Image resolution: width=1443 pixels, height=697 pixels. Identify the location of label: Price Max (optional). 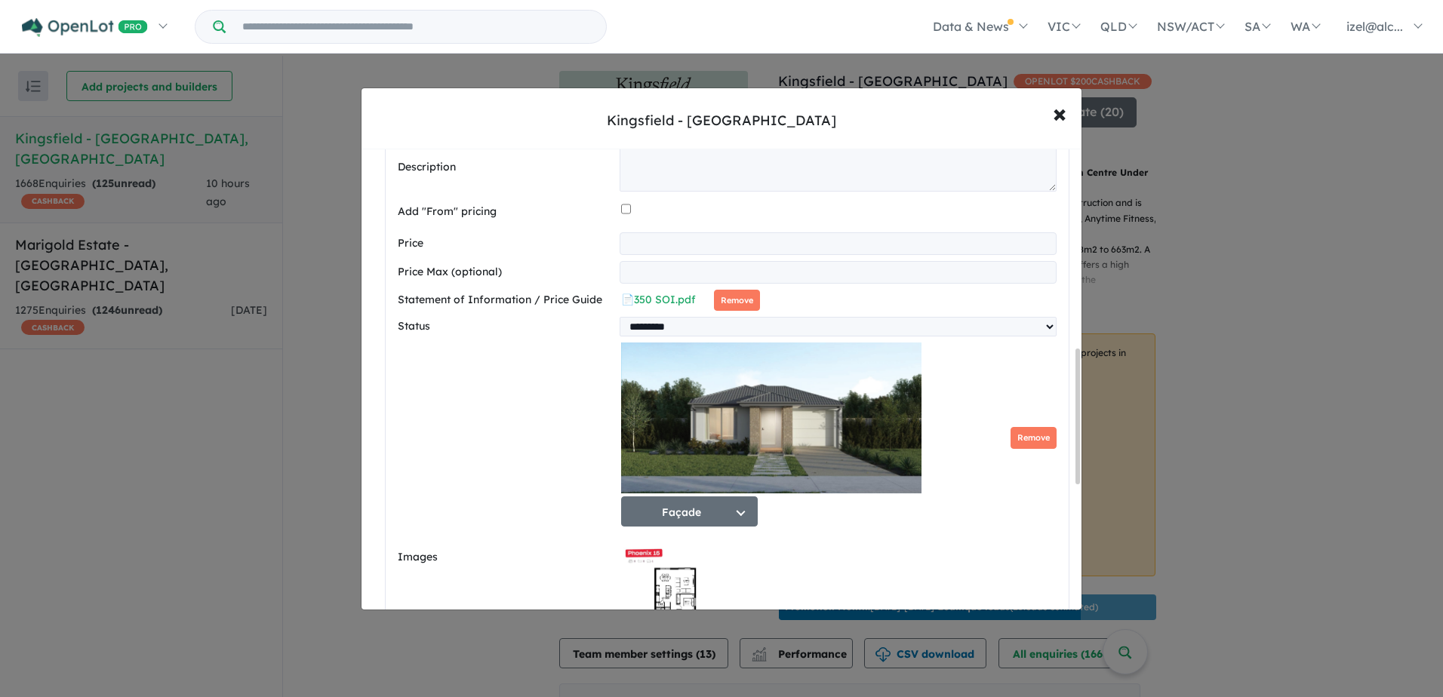
(506, 272).